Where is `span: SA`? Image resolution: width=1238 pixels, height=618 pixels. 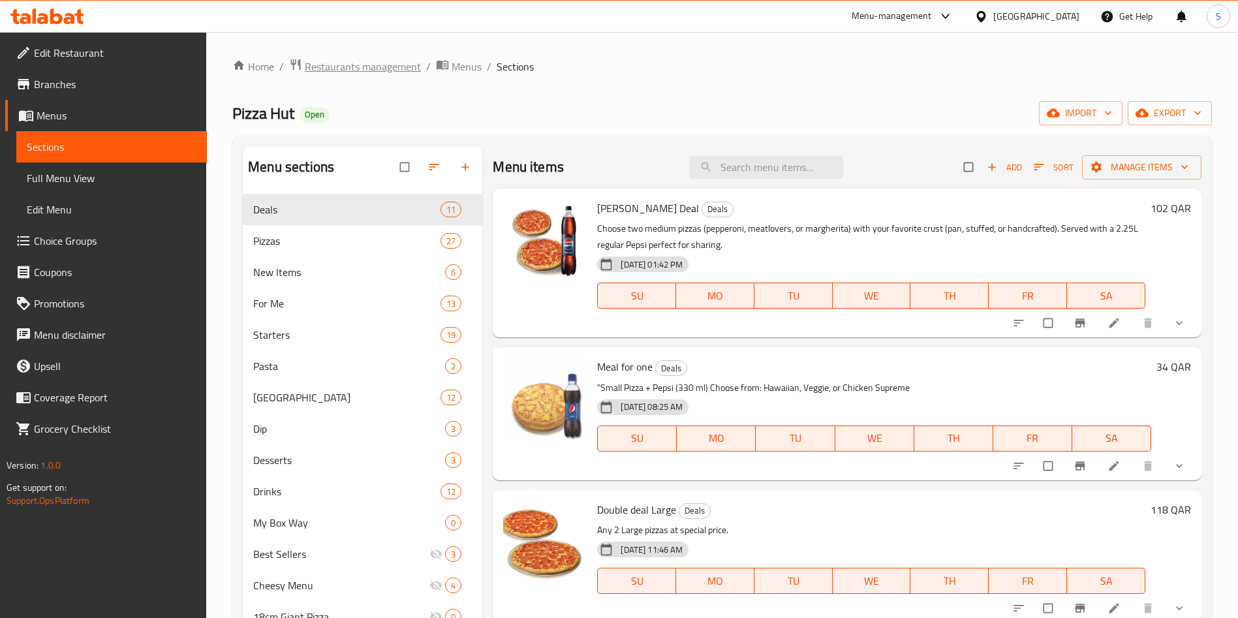
span: SA is located at coordinates (1106, 296).